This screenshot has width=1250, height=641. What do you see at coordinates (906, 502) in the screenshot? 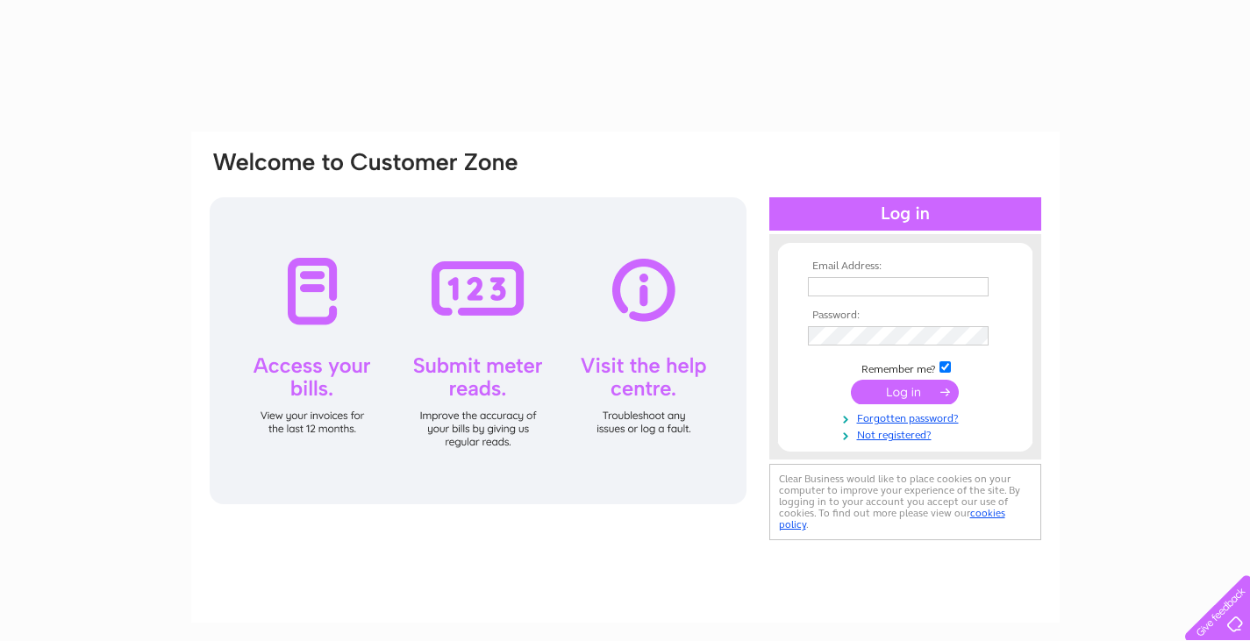
I see `div: Clear Business would like to place cookies on your computer to improve your experience of the sit...` at bounding box center [906, 502].